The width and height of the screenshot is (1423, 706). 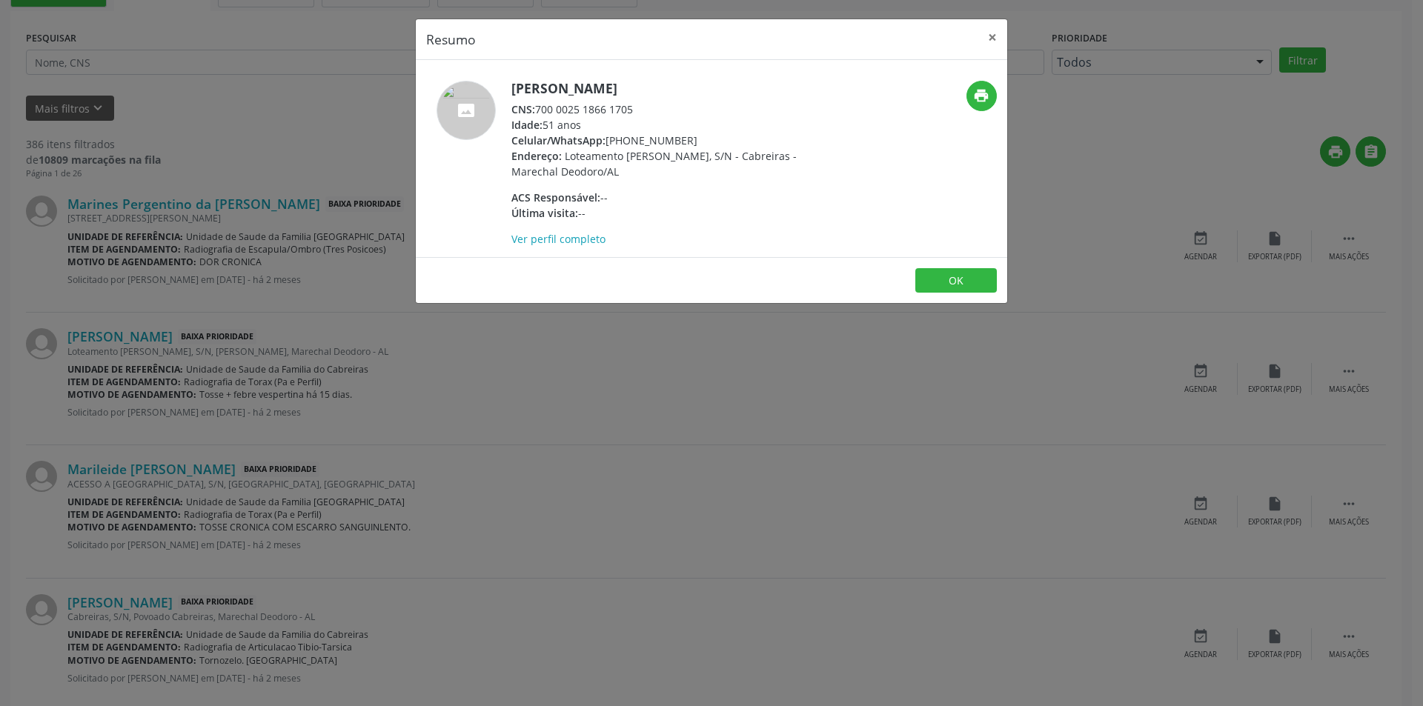 What do you see at coordinates (981, 96) in the screenshot?
I see `i: print` at bounding box center [981, 96].